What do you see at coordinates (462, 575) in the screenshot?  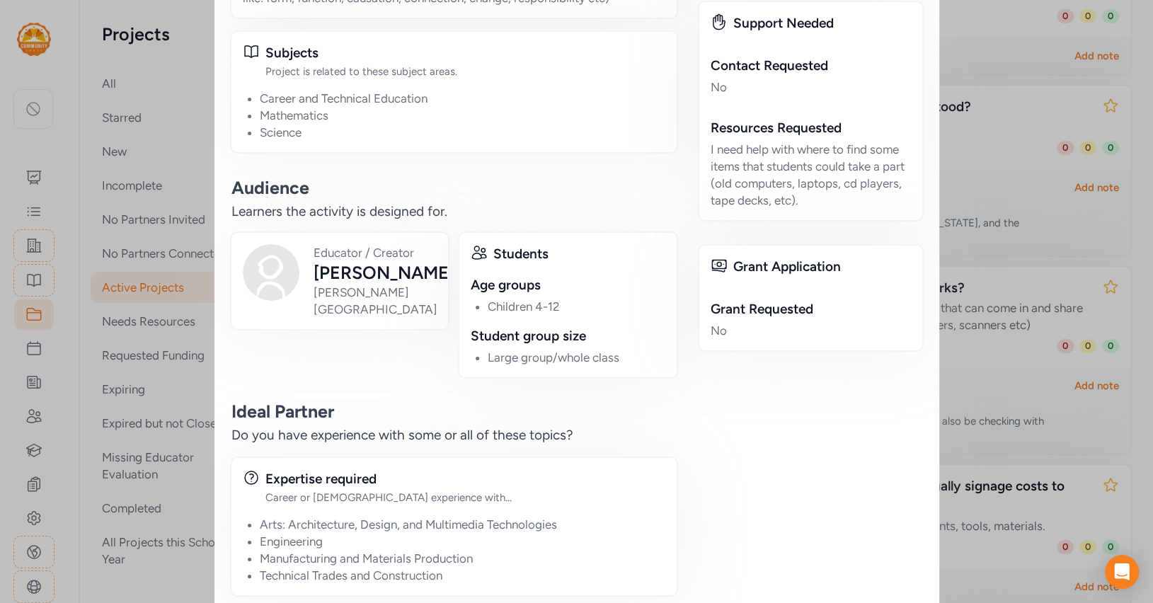 I see `li: Technical Trades and Construction` at bounding box center [462, 575].